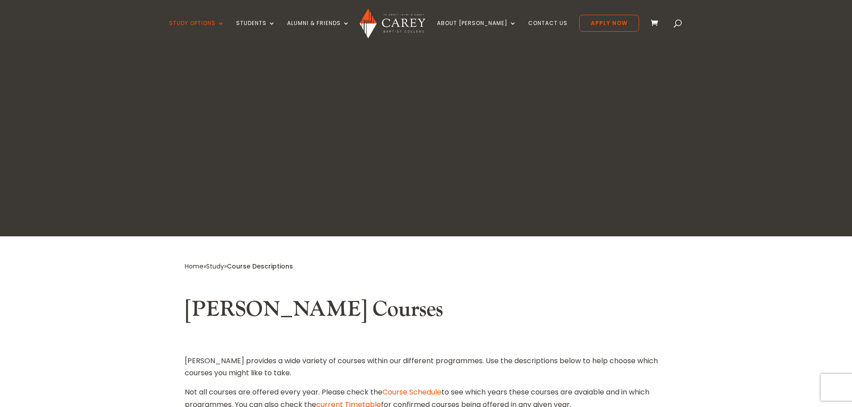  I want to click on a: Study Options, so click(197, 30).